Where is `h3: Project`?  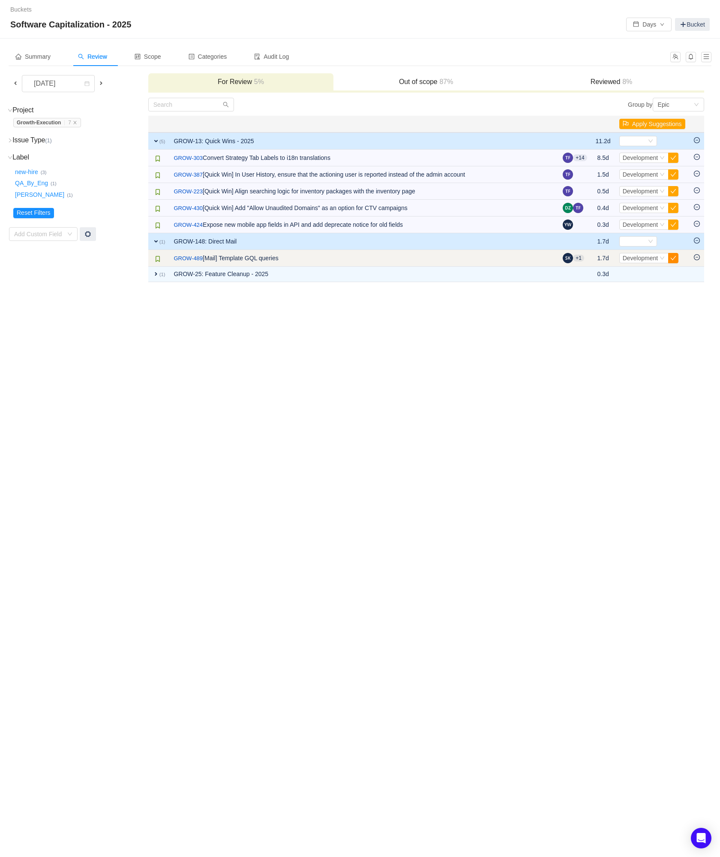 h3: Project is located at coordinates (80, 110).